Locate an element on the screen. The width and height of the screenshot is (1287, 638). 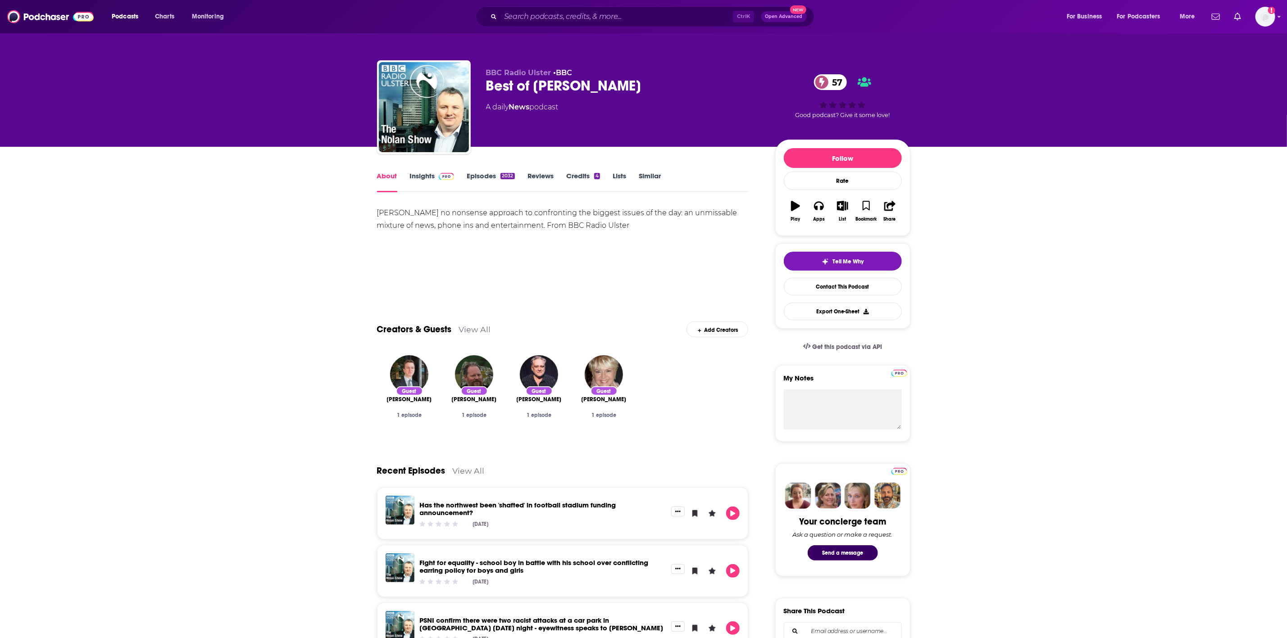
div: Apps is located at coordinates (819, 219).